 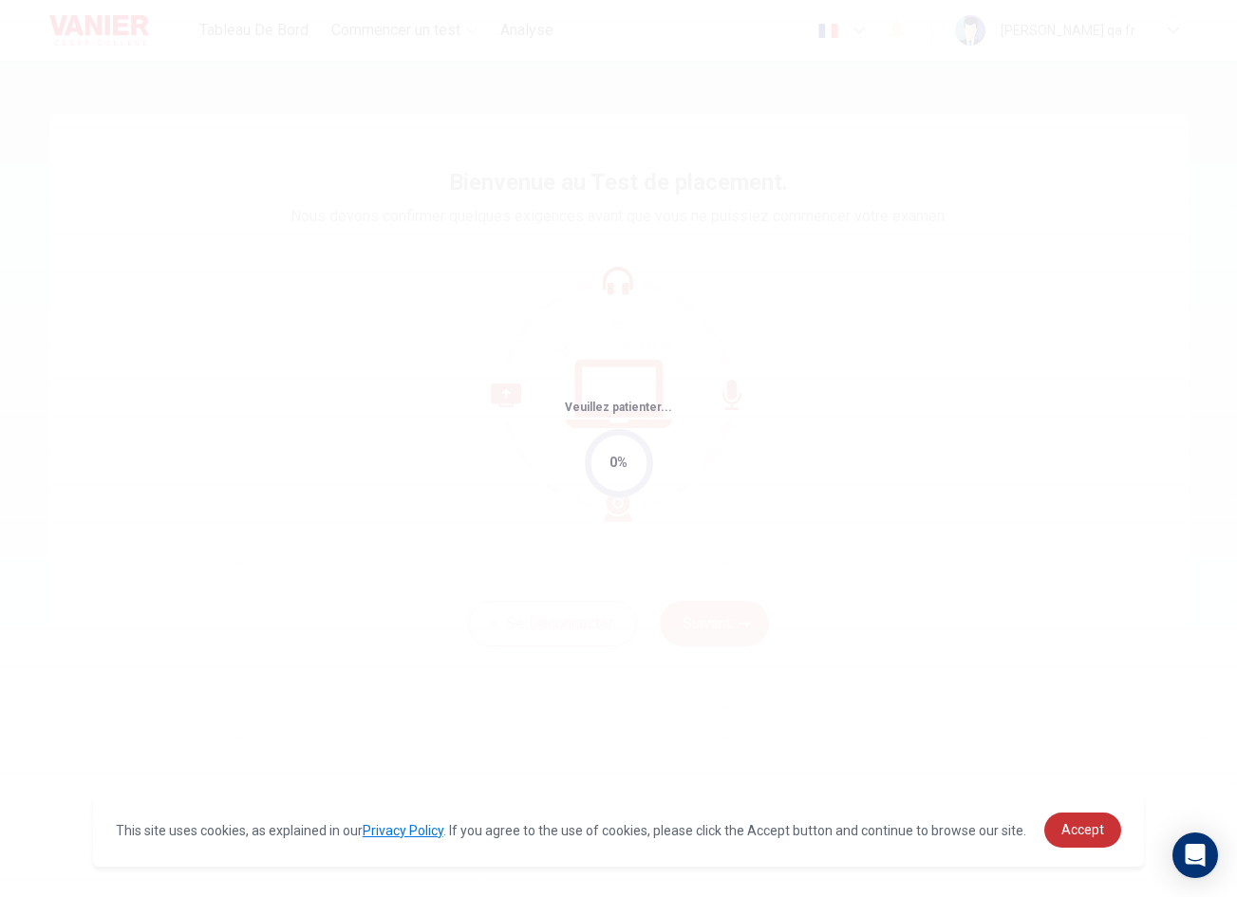 What do you see at coordinates (1195, 855) in the screenshot?
I see `div: Open Intercom Messenger` at bounding box center [1195, 855].